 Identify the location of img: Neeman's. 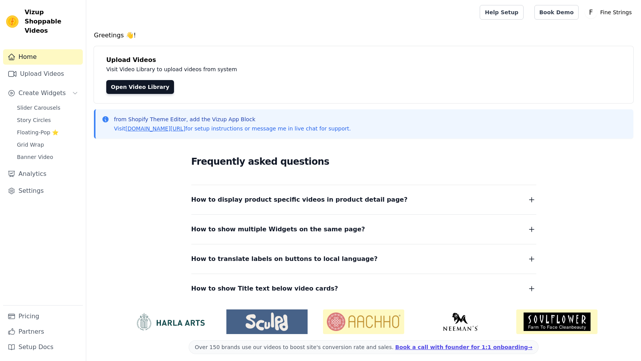
(460, 322).